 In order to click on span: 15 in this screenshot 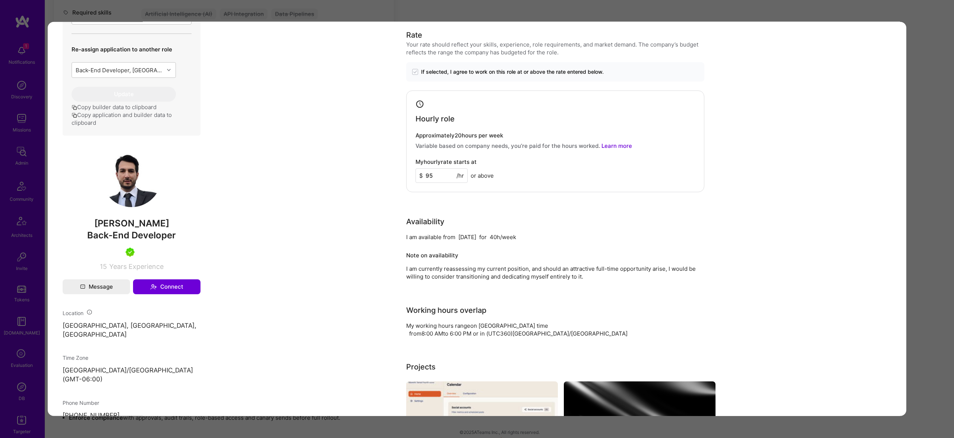, I will do `click(103, 267)`.